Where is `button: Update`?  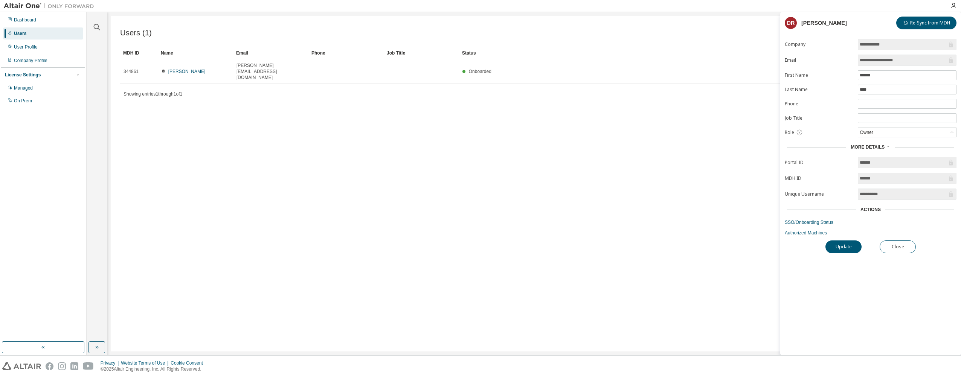
button: Update is located at coordinates (843, 247).